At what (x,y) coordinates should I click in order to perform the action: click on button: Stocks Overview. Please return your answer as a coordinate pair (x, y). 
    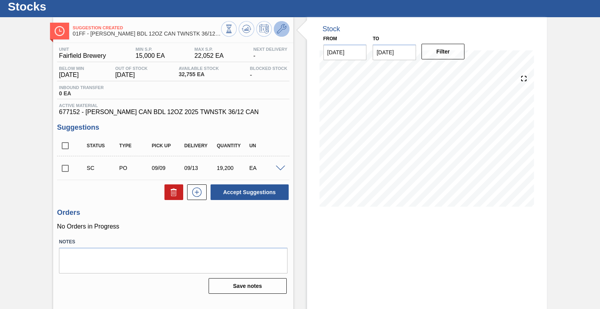
    Looking at the image, I should click on (229, 29).